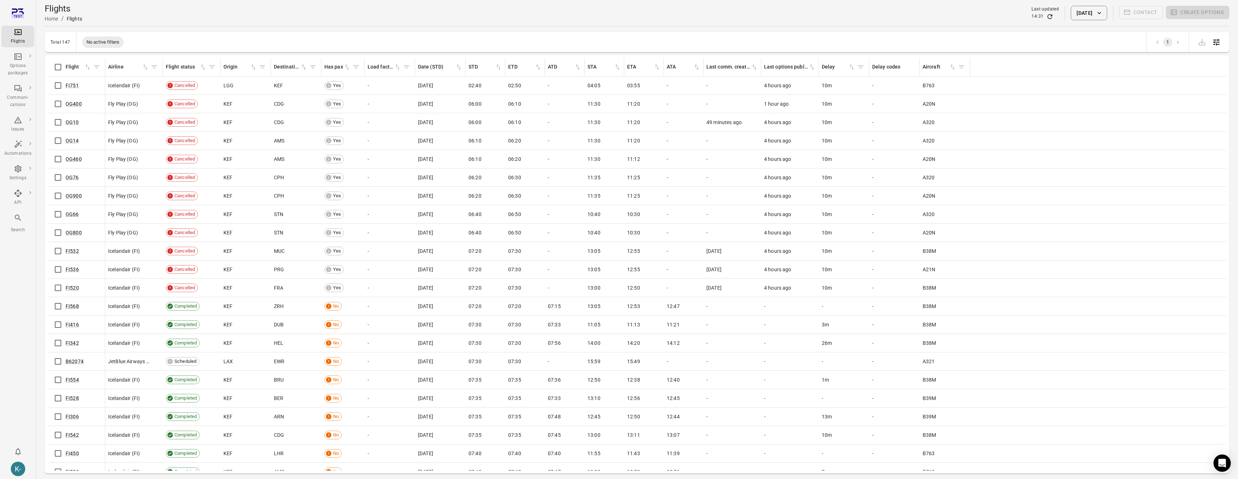 The height and width of the screenshot is (479, 1238). I want to click on span: Aircraft, so click(939, 67).